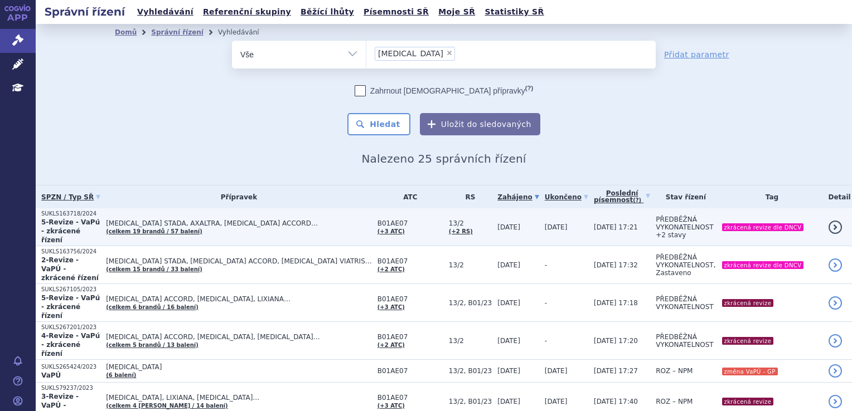  I want to click on a: Statistiky SŘ, so click(514, 12).